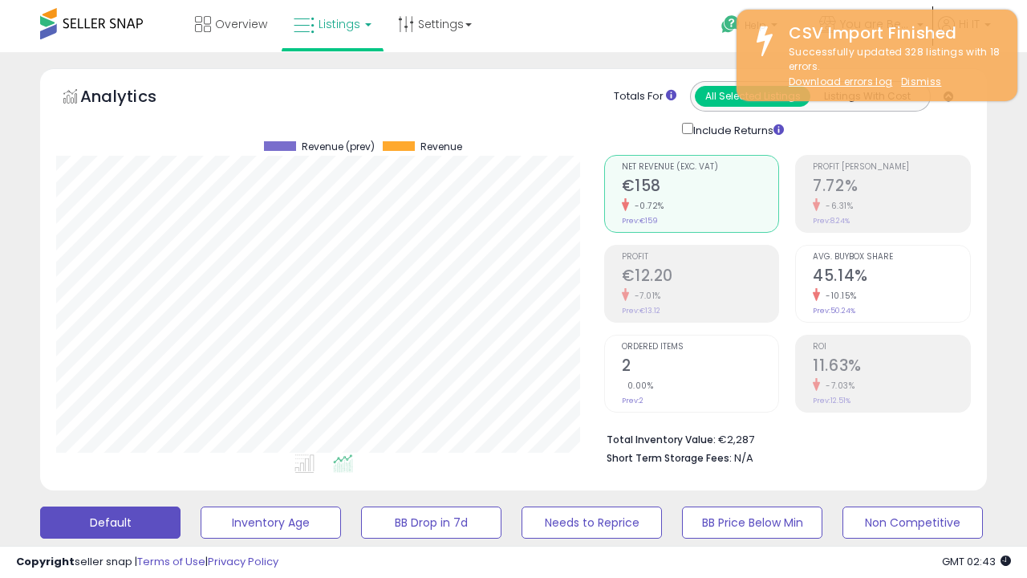  Describe the element at coordinates (736, 129) in the screenshot. I see `div: Include Returns` at that location.